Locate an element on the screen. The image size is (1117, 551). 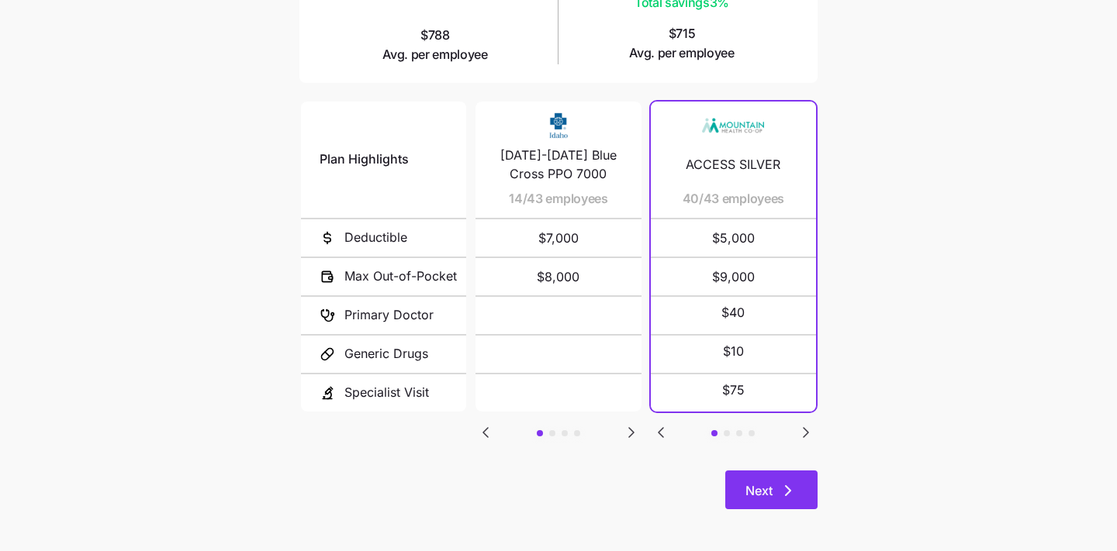
span: $788 is located at coordinates (435, 45).